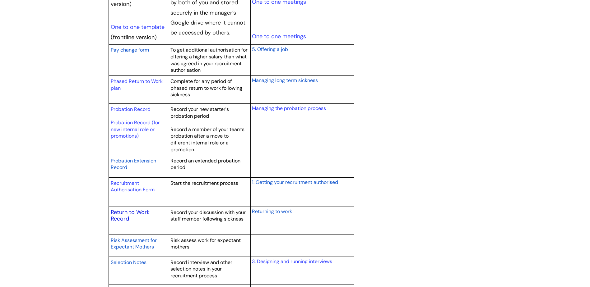 This screenshot has height=287, width=590. I want to click on a: Risk Assessment for Expectant Mothers, so click(134, 244).